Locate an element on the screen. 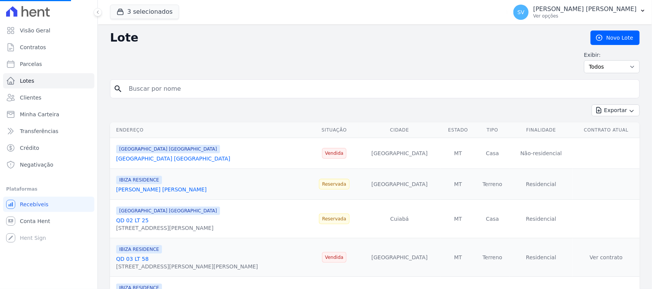 The height and width of the screenshot is (289, 652). span: Clientes is located at coordinates (31, 98).